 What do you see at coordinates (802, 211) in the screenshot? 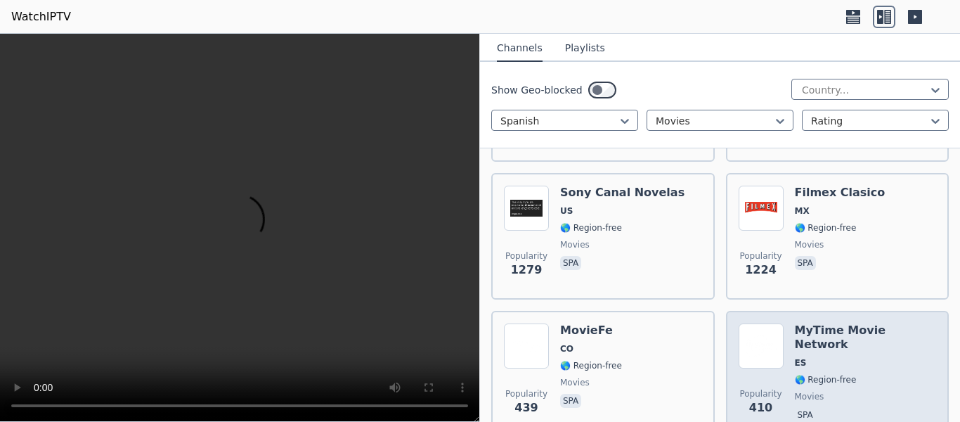
I see `span: MX` at bounding box center [802, 211].